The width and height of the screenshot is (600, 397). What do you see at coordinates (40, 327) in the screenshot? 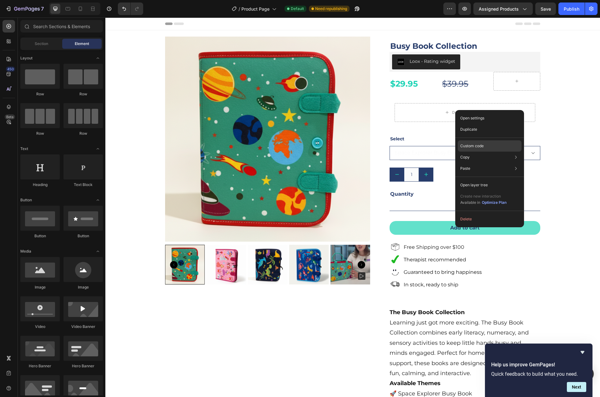
I see `div: Video` at bounding box center [40, 327].